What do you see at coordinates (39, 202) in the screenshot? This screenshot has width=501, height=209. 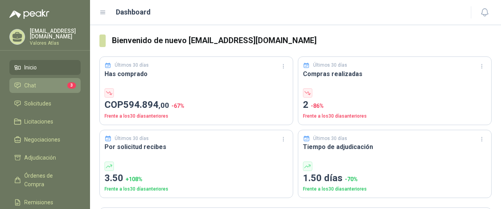 I see `span: Remisiones` at bounding box center [39, 202].